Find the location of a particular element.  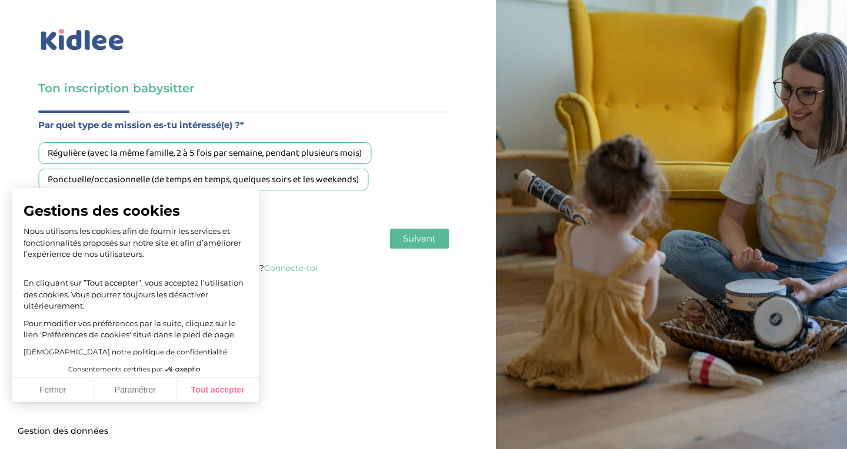

div: Ponctuelle/occasionnelle (de temps en temps, quelques soirs et les weekends) is located at coordinates (203, 179).